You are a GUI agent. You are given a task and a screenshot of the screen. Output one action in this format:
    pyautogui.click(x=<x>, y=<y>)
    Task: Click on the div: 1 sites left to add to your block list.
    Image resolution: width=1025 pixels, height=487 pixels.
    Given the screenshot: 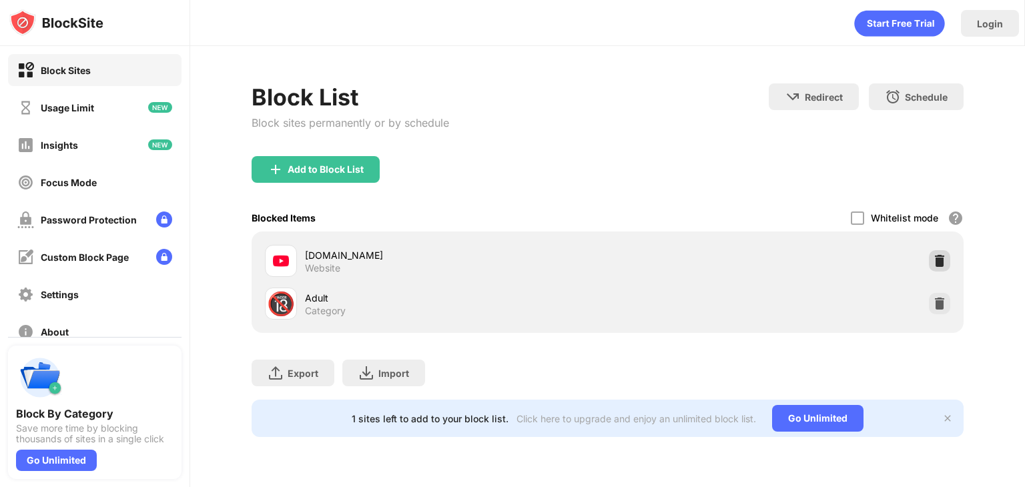 What is the action you would take?
    pyautogui.click(x=430, y=418)
    